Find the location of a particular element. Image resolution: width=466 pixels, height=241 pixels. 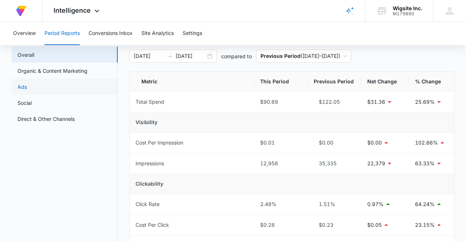

button: Period Reports is located at coordinates (62, 34).